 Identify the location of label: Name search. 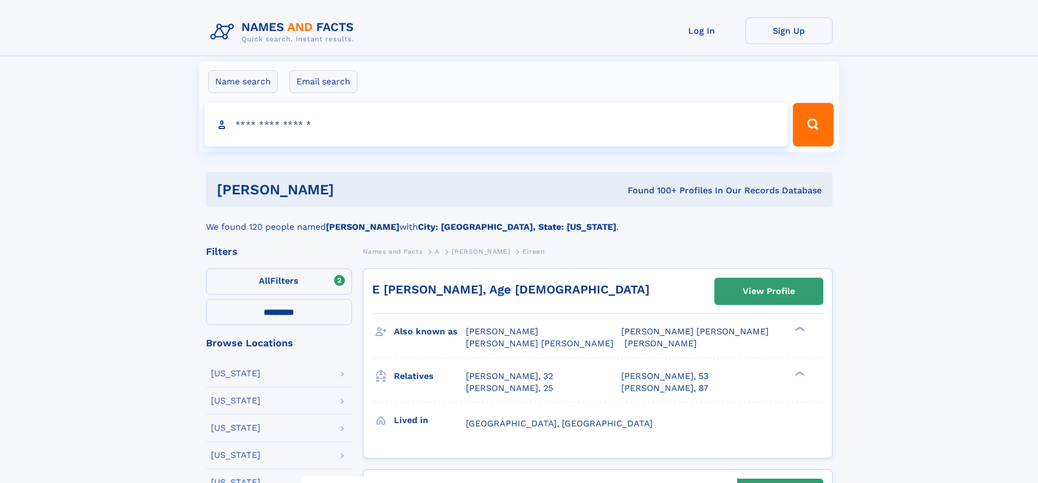
(243, 82).